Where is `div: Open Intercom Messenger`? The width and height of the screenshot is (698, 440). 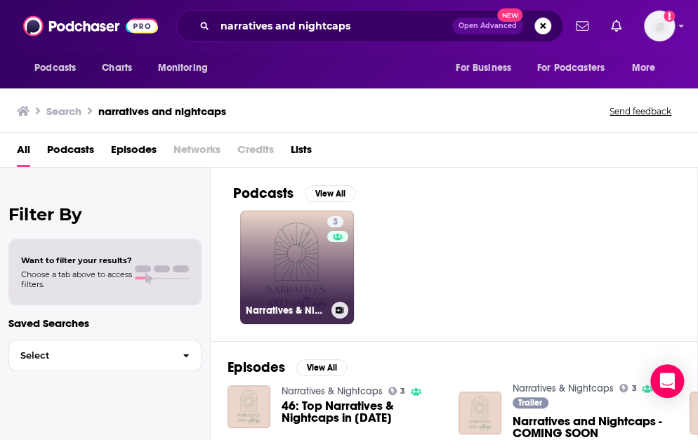 div: Open Intercom Messenger is located at coordinates (667, 381).